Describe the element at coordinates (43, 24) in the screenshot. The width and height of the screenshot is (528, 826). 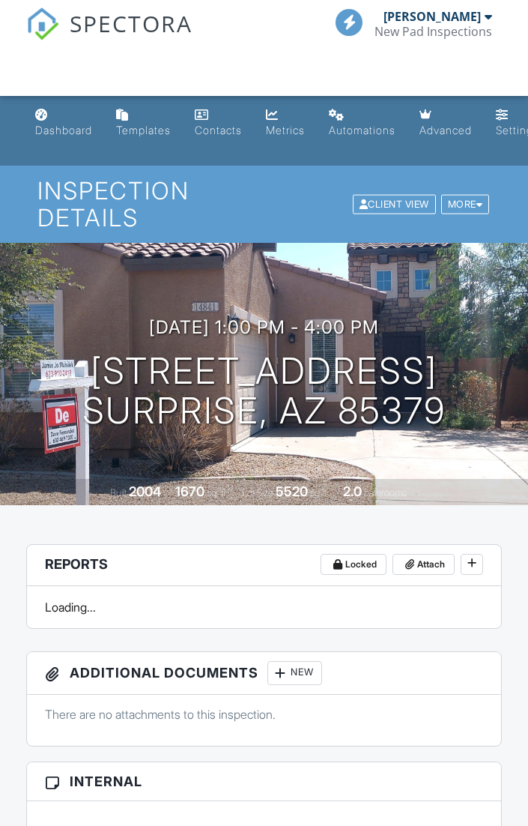
I see `img: The Best Home Inspection Software - Spectora` at that location.